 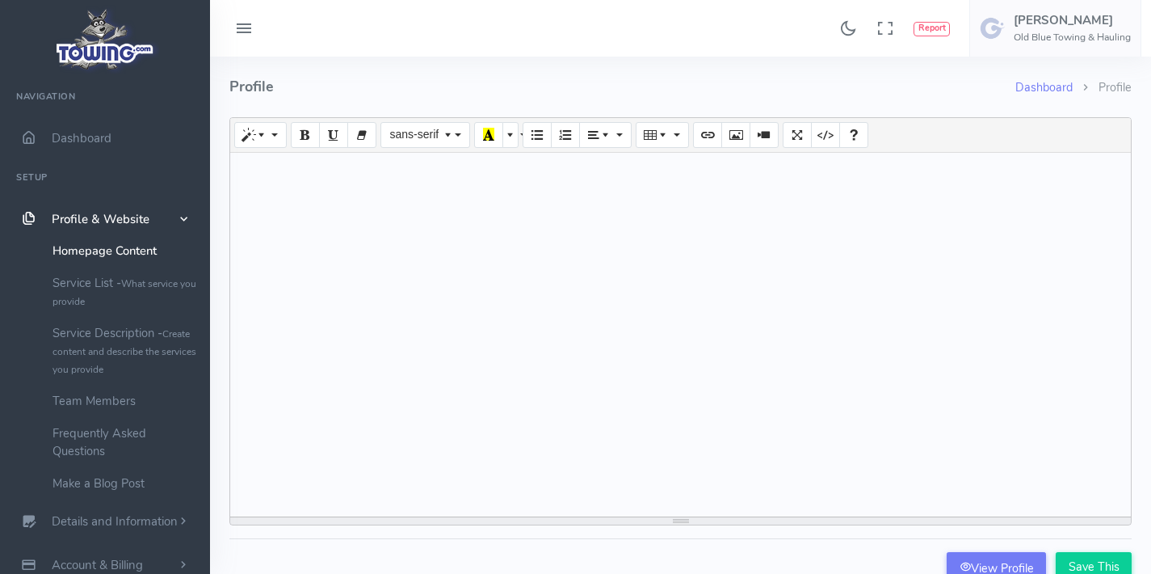 What do you see at coordinates (100, 219) in the screenshot?
I see `span: Profile & Website` at bounding box center [100, 219].